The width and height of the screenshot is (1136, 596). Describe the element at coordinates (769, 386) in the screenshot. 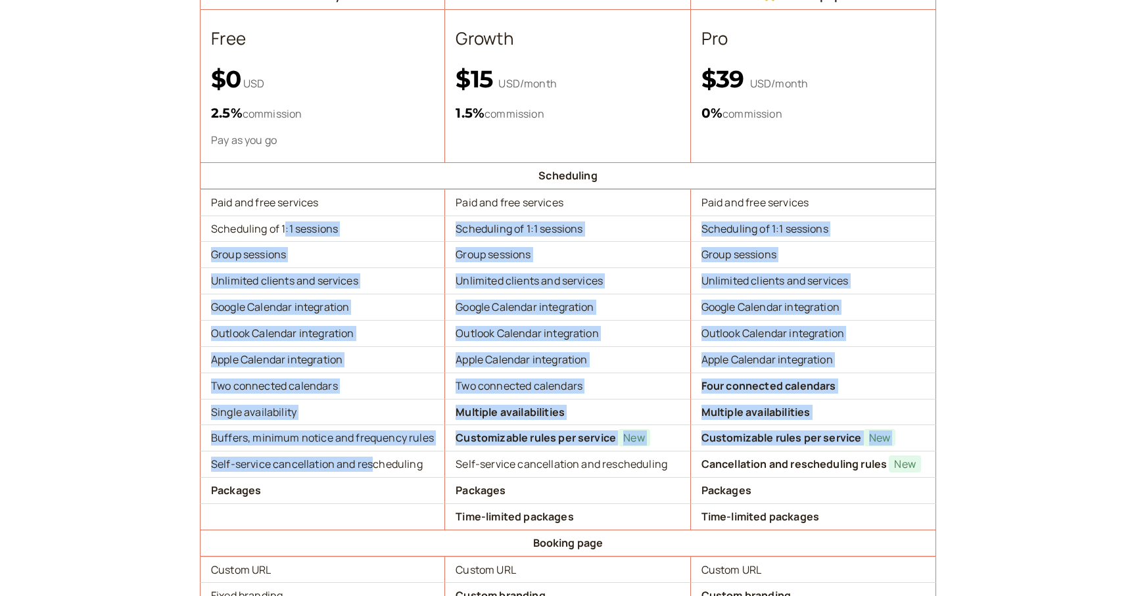

I see `b: Four connected calendars` at that location.